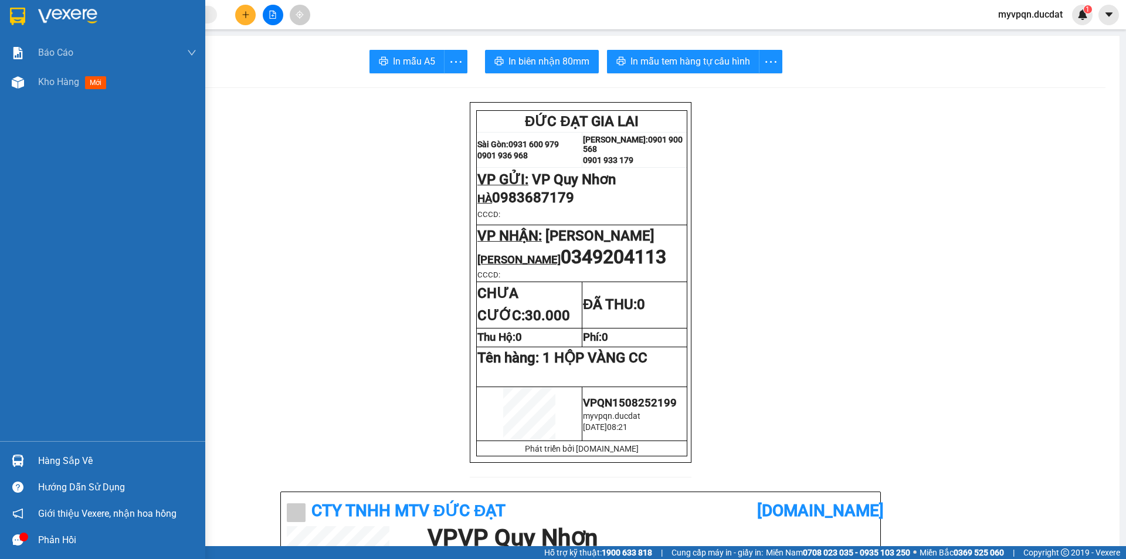  I want to click on img: icon-new-feature, so click(1083, 15).